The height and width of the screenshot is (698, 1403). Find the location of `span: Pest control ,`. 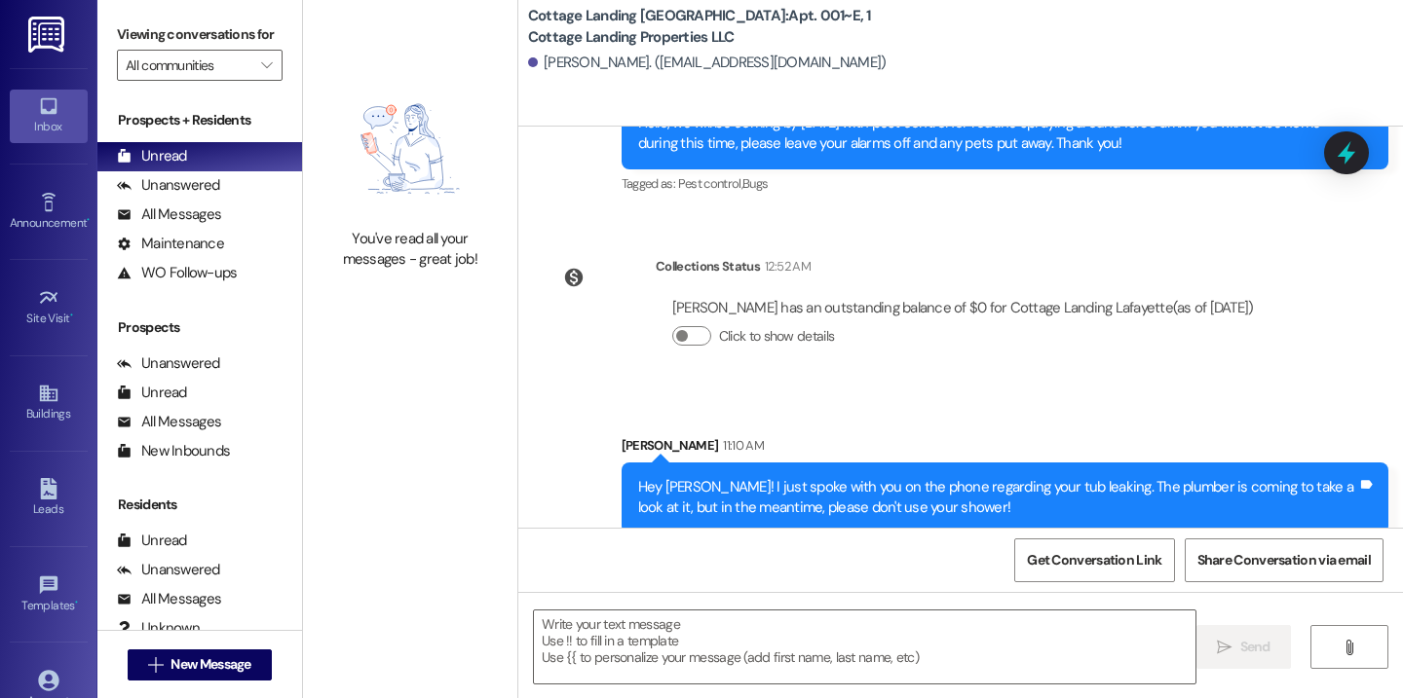

span: Pest control , is located at coordinates (710, 183).